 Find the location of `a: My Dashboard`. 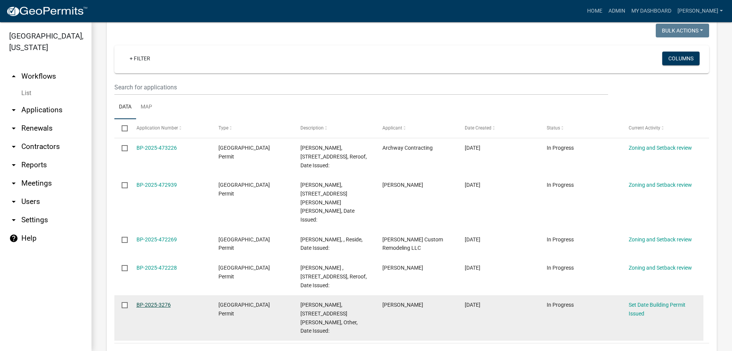

a: My Dashboard is located at coordinates (652, 11).